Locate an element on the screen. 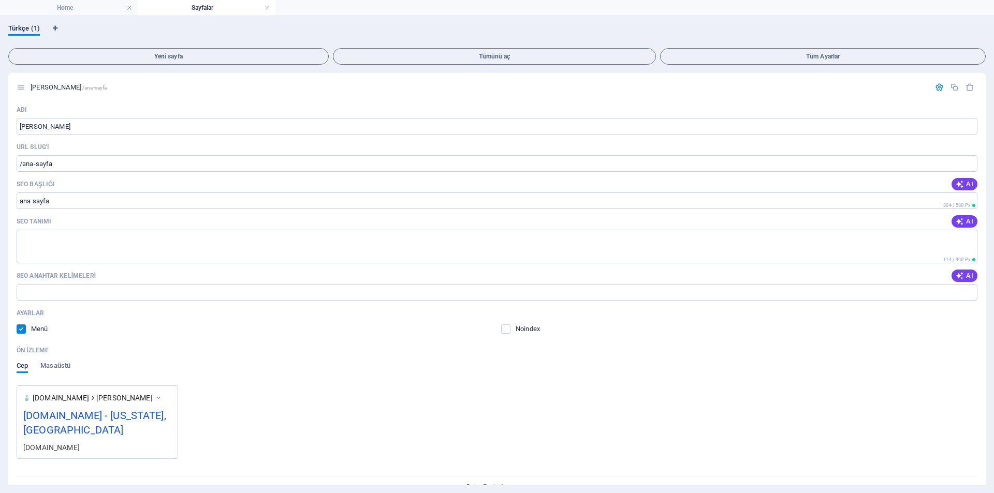 This screenshot has width=994, height=493. h4: Sayfalar is located at coordinates (207, 8).